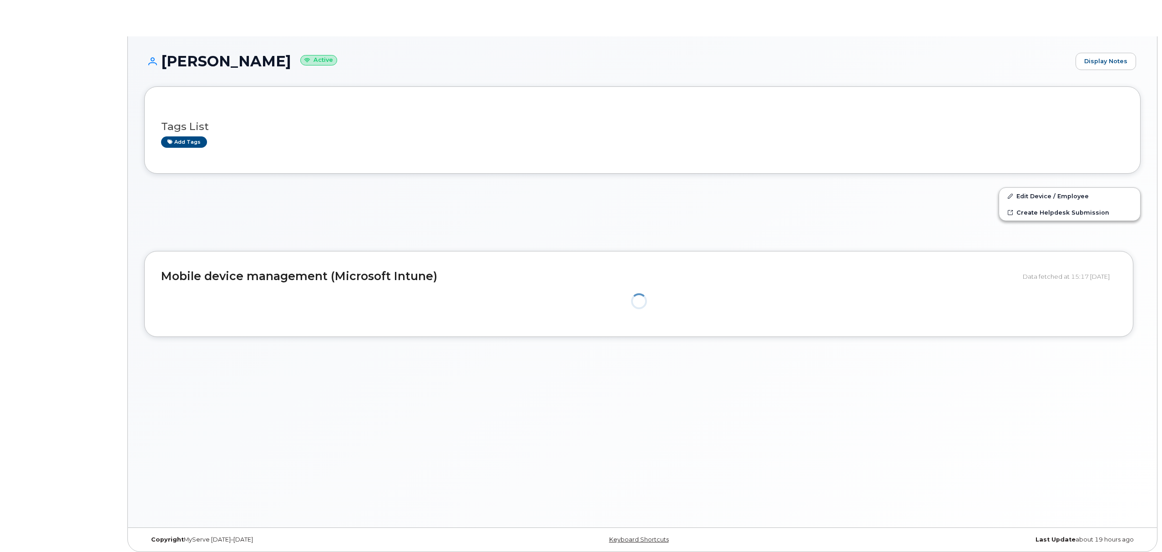  What do you see at coordinates (639, 539) in the screenshot?
I see `a: Keyboard Shortcuts` at bounding box center [639, 539].